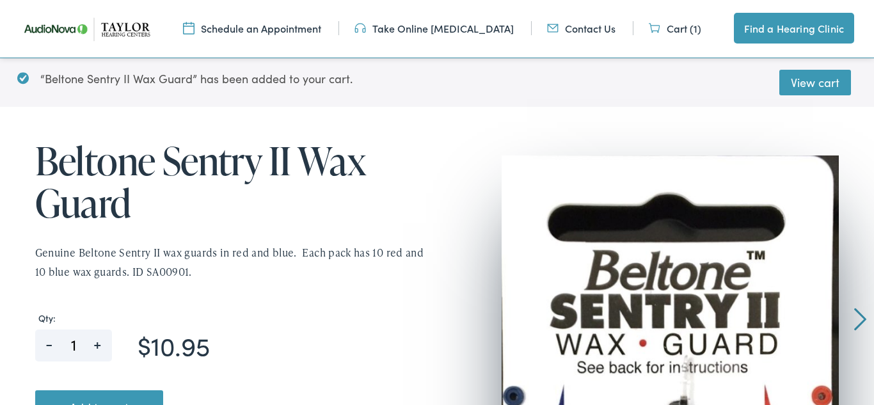 The height and width of the screenshot is (405, 874). I want to click on a: Cart (1), so click(675, 28).